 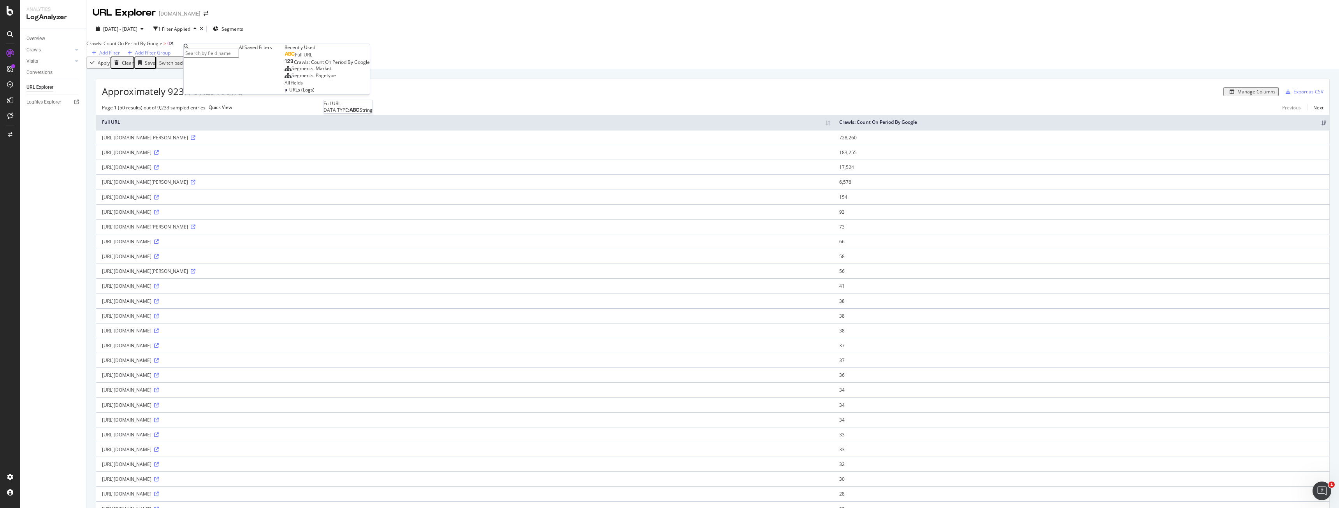 I want to click on button: 1 Filter Applied, so click(x=176, y=29).